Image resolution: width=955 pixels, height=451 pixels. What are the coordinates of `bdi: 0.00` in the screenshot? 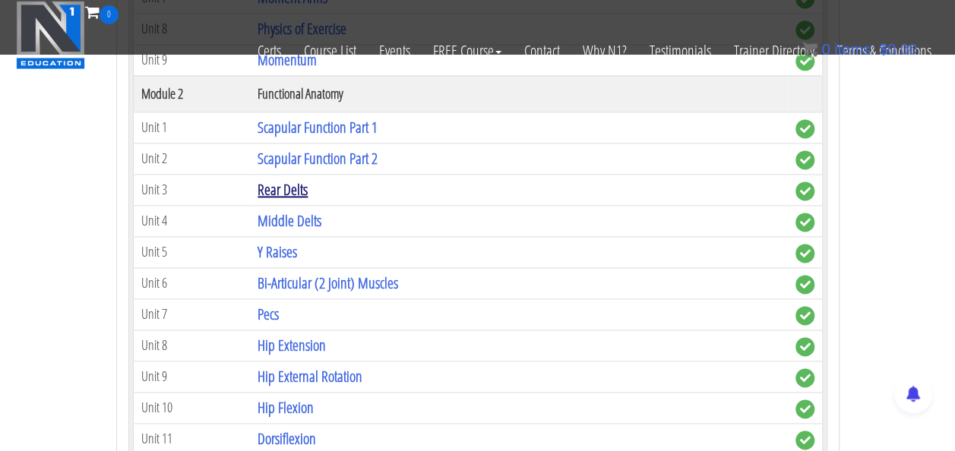 It's located at (898, 49).